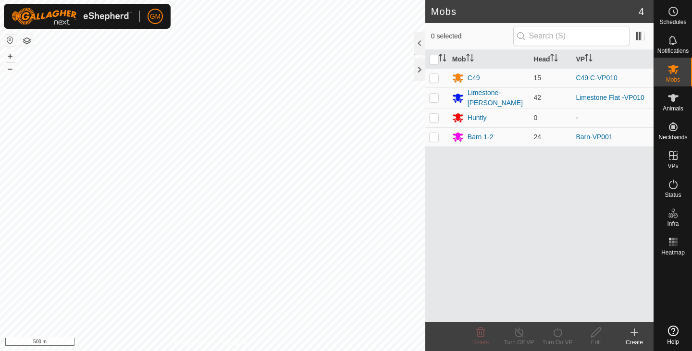 This screenshot has height=351, width=692. Describe the element at coordinates (641, 12) in the screenshot. I see `span: 4` at that location.